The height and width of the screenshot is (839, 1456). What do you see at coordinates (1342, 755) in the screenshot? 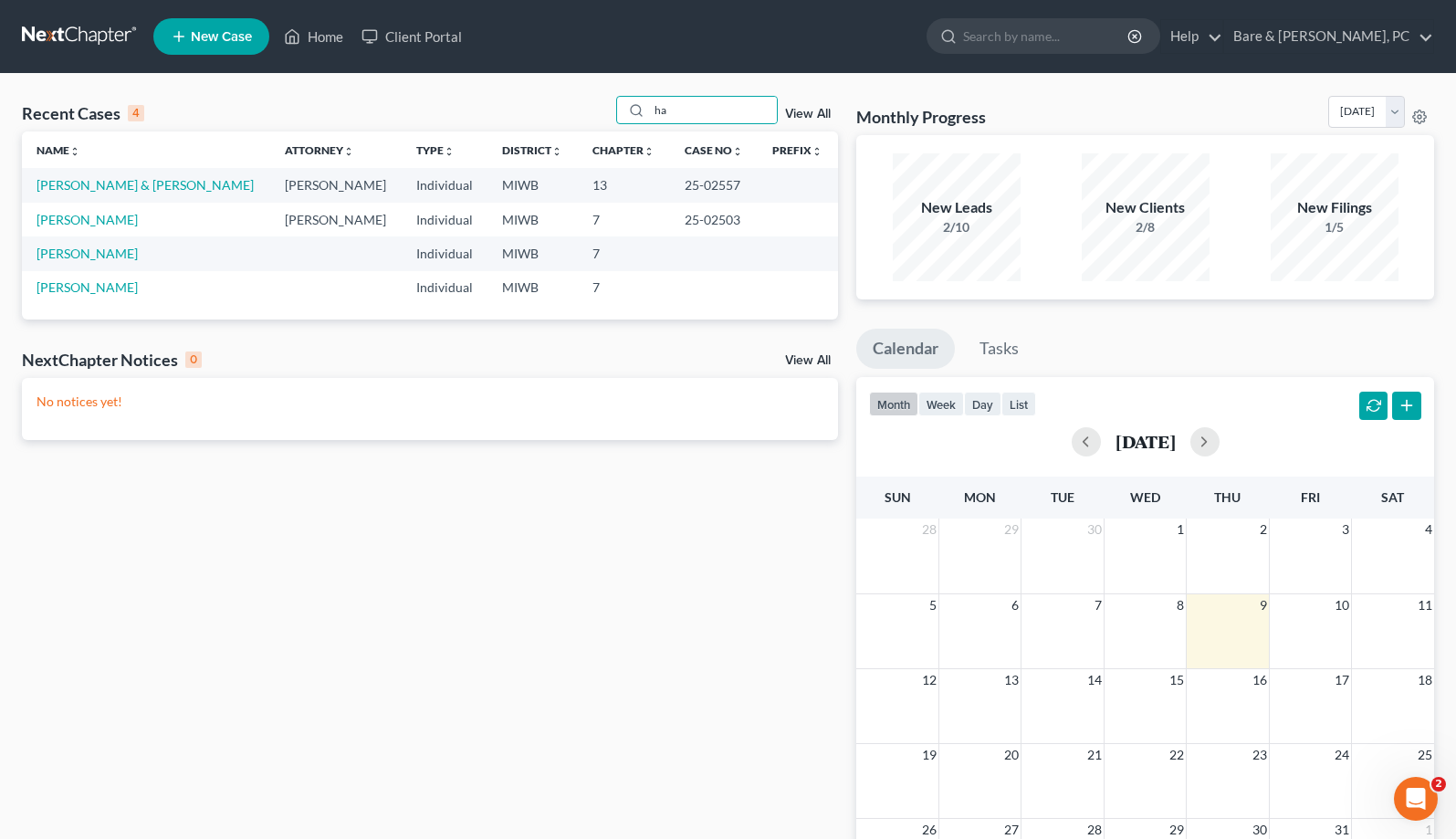
I see `span: 24` at bounding box center [1342, 755].